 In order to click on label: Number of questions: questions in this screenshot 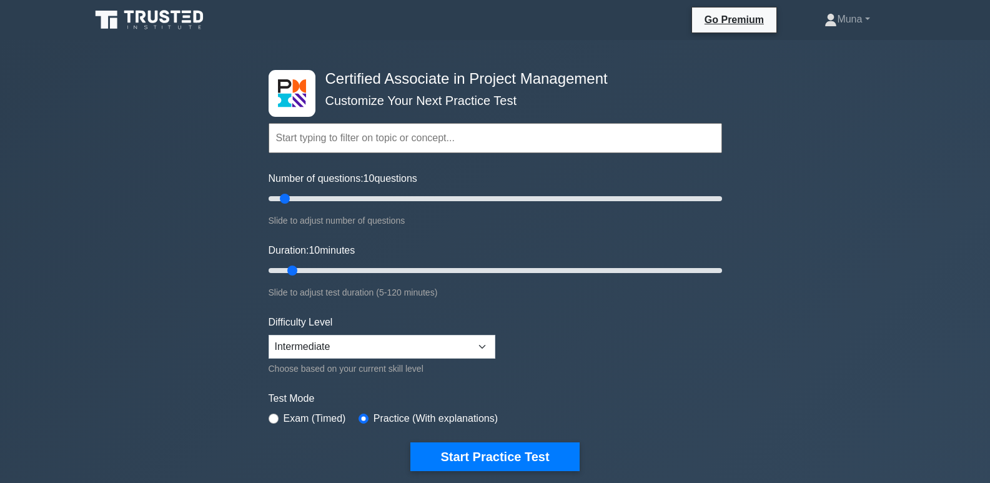, I will do `click(343, 179)`.